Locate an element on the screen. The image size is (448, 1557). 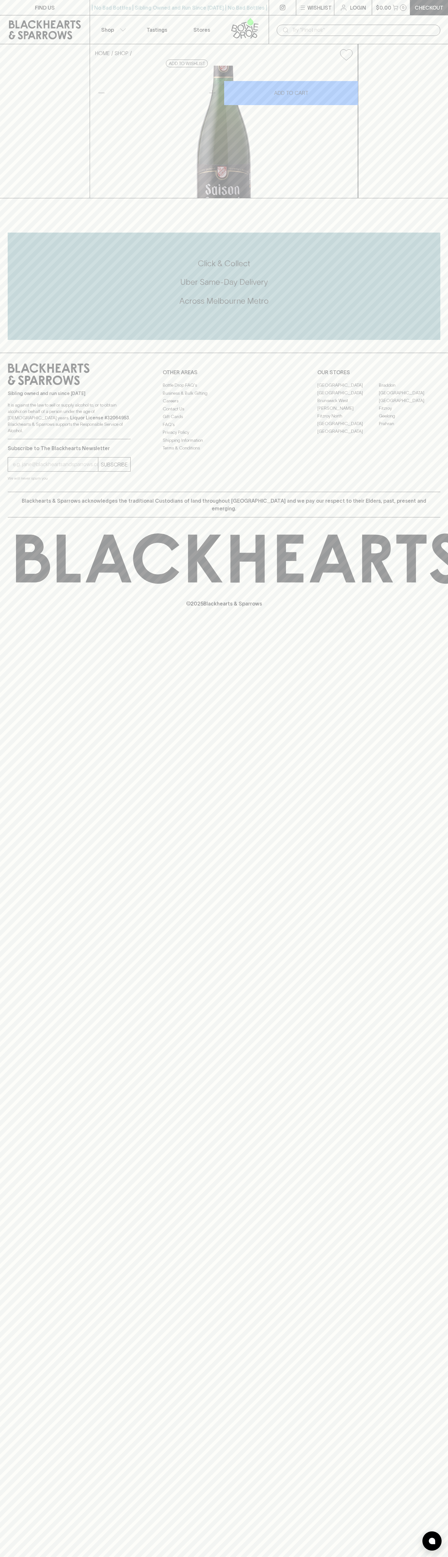
p: ADD TO CART is located at coordinates (291, 93).